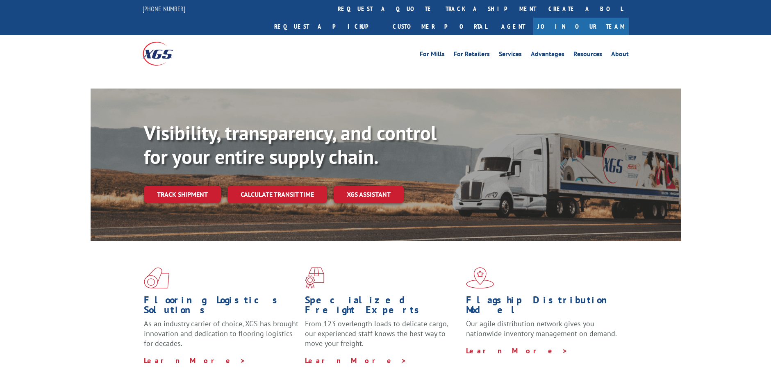  What do you see at coordinates (382, 337) in the screenshot?
I see `p: From 123 overlength loads to delicate cargo, our experienced staff knows the best way to move you...` at bounding box center [382, 337].